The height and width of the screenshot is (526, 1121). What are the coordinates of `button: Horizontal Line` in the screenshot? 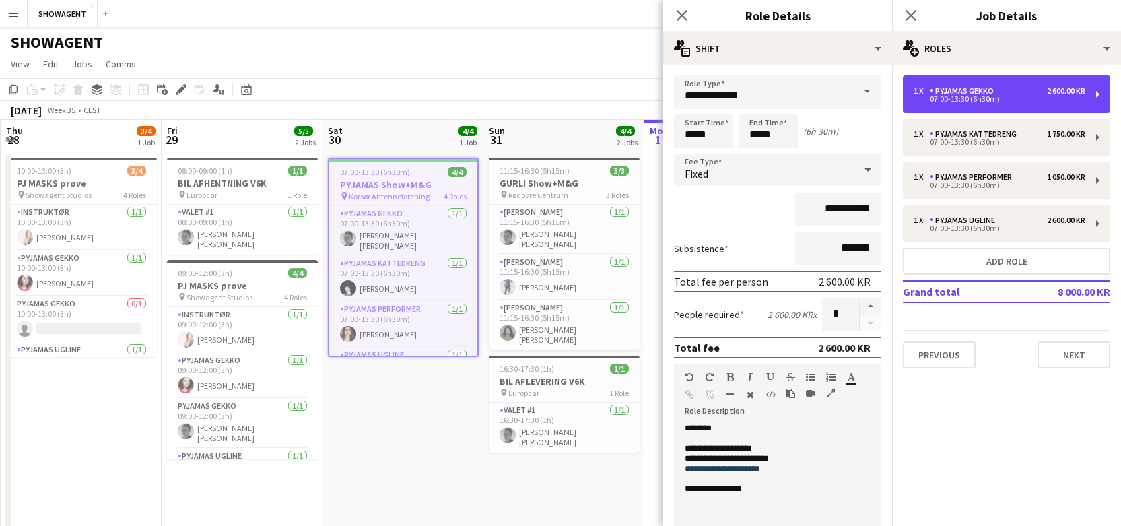 It's located at (730, 394).